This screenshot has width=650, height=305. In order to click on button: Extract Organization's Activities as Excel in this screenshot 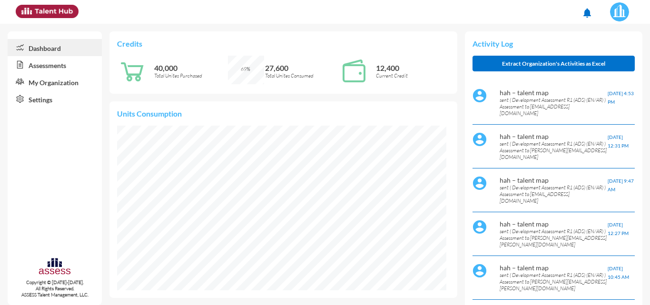, I will do `click(553, 63)`.